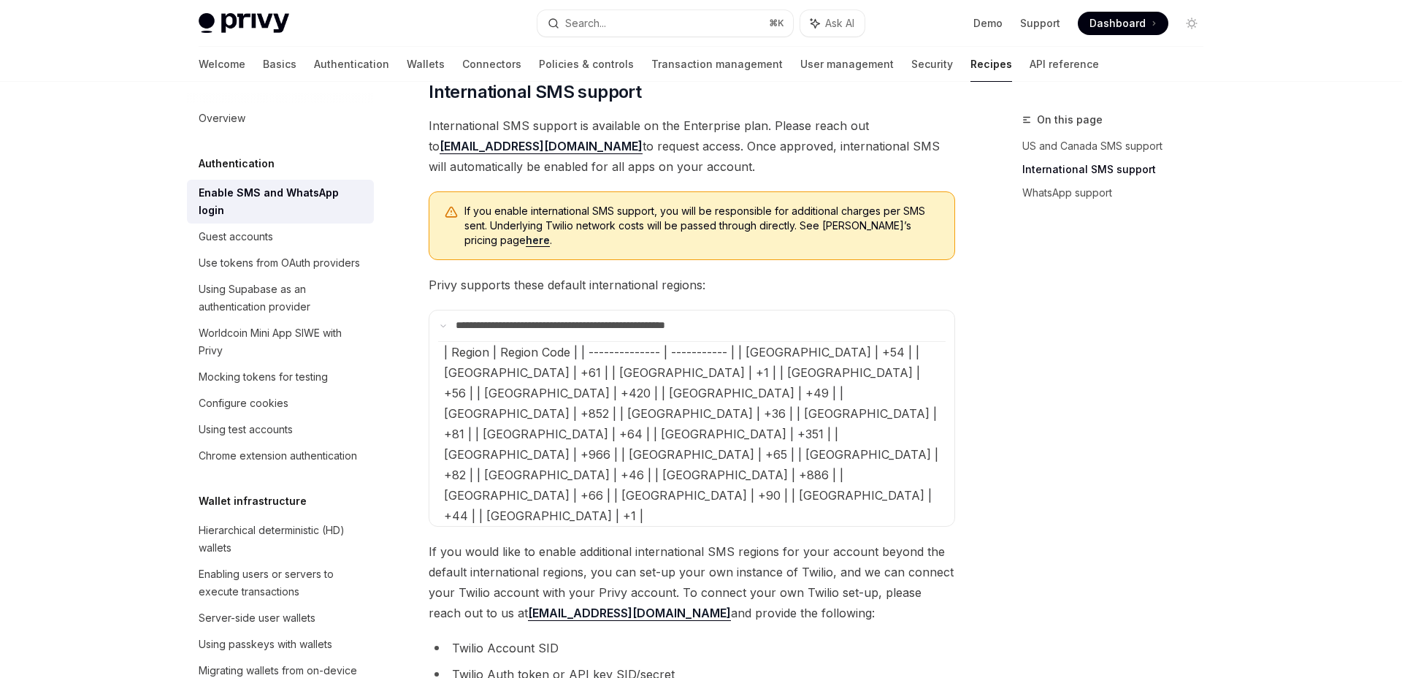 The height and width of the screenshot is (678, 1402). I want to click on img: light logo, so click(244, 23).